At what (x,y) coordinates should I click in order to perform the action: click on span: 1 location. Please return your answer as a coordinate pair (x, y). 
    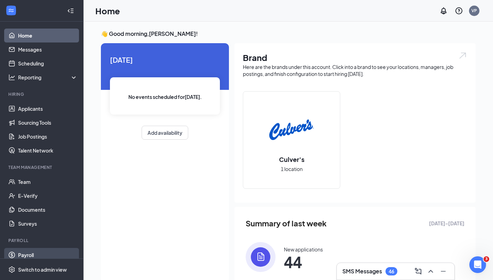
    Looking at the image, I should click on (292, 169).